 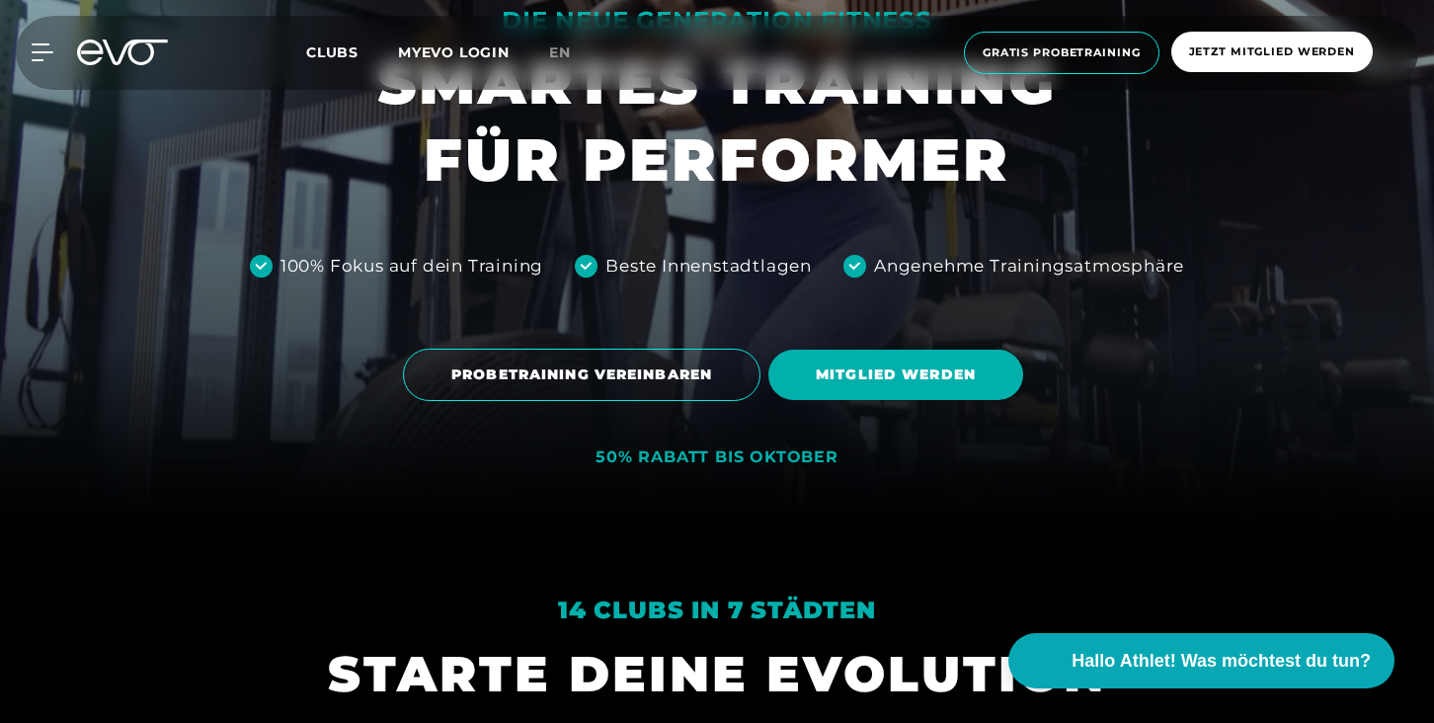 What do you see at coordinates (586, 374) in the screenshot?
I see `a: PROBETRAINING VEREINBAREN` at bounding box center [586, 374].